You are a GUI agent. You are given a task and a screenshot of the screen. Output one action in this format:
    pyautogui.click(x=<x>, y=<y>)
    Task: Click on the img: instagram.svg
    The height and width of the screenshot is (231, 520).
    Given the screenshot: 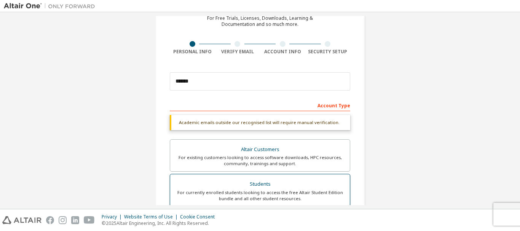 What is the action you would take?
    pyautogui.click(x=62, y=220)
    